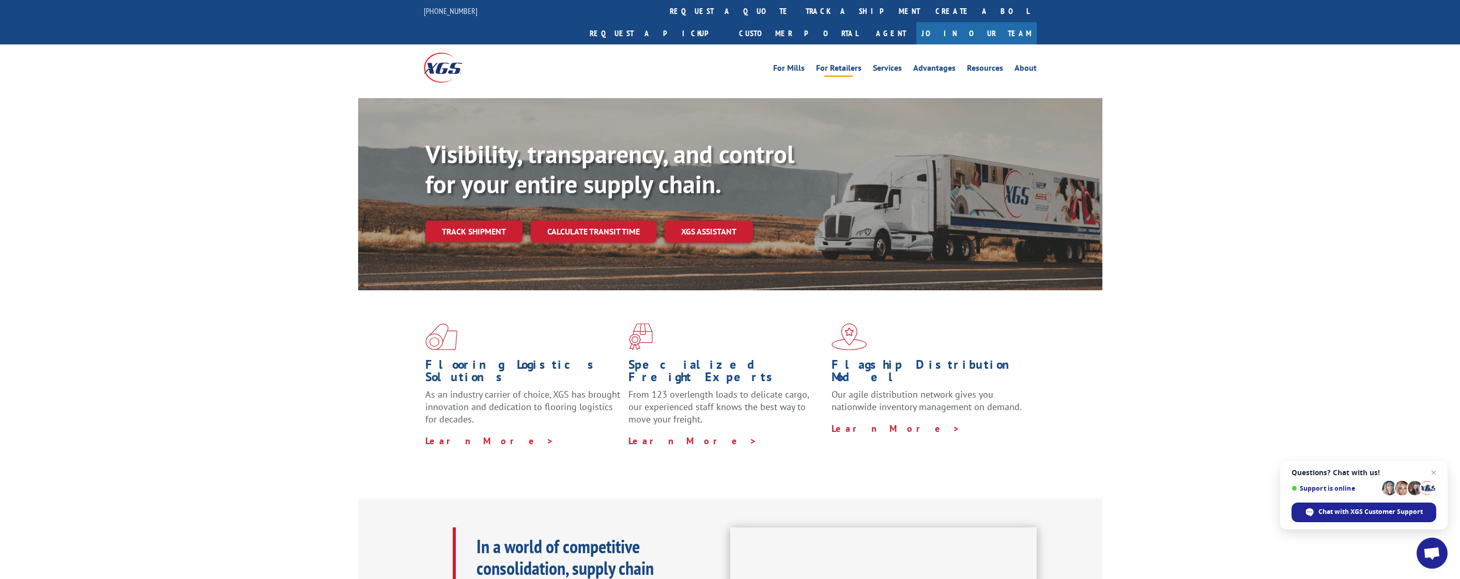 This screenshot has height=579, width=1460. What do you see at coordinates (839, 70) in the screenshot?
I see `a: For Retailers` at bounding box center [839, 70].